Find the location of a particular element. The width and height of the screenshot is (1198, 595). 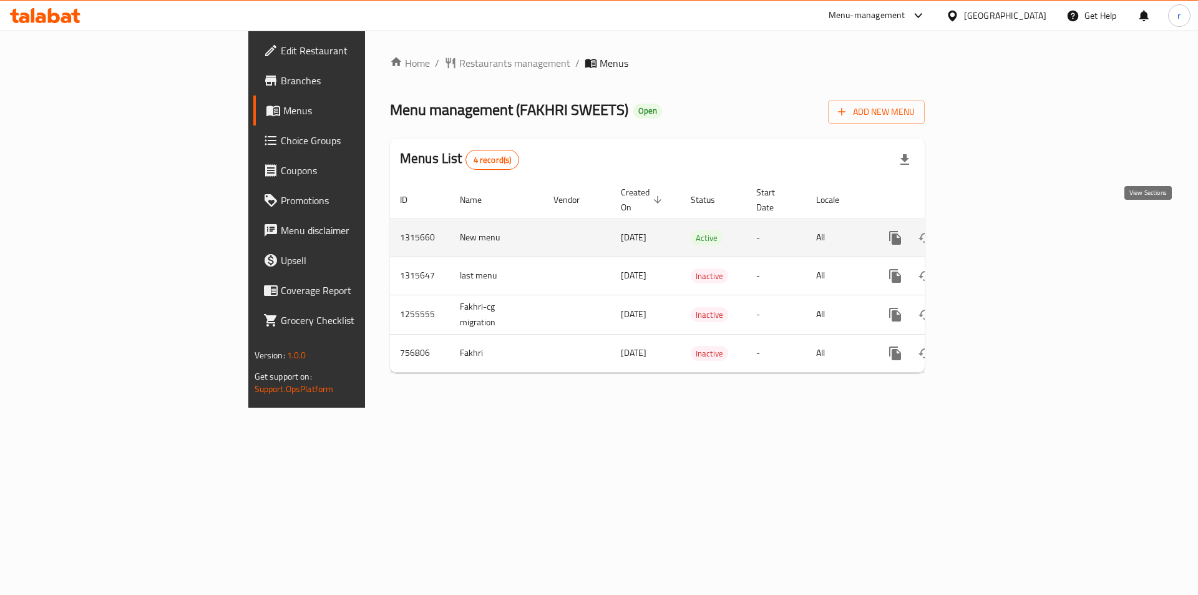

span: Active is located at coordinates (706, 238).